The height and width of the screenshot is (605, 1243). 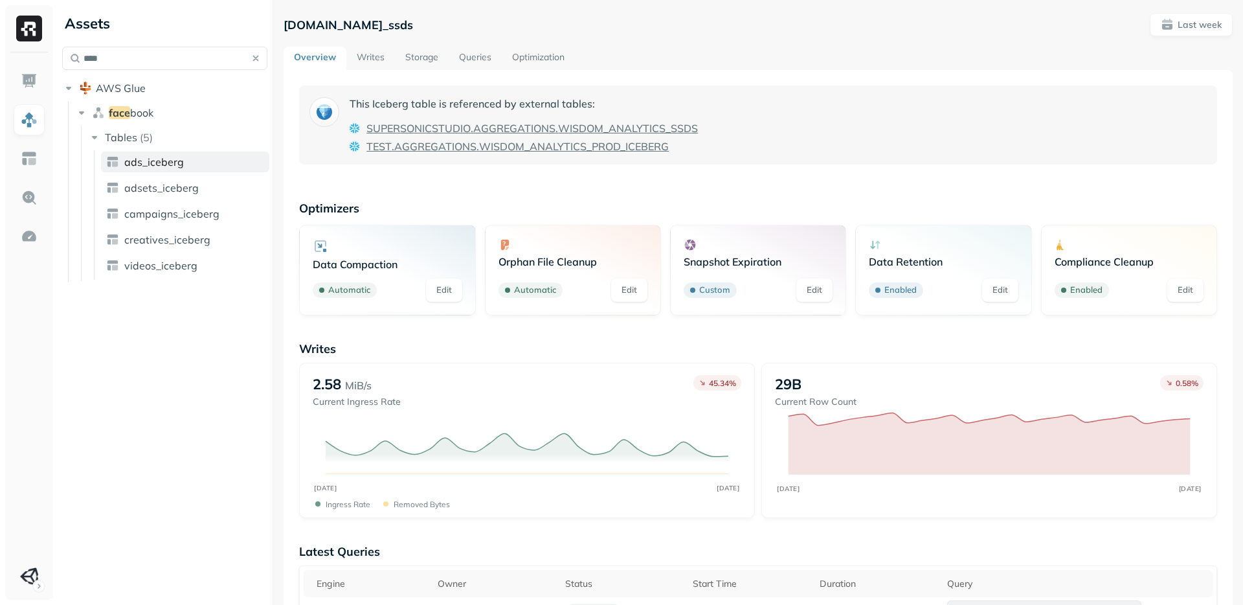 What do you see at coordinates (1129, 262) in the screenshot?
I see `p: Compliance Cleanup` at bounding box center [1129, 262].